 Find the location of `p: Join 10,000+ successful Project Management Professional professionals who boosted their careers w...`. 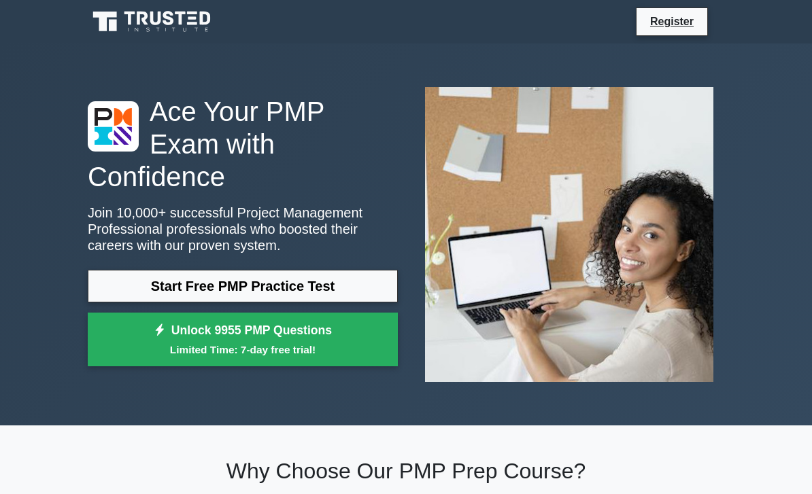

p: Join 10,000+ successful Project Management Professional professionals who boosted their careers w... is located at coordinates (243, 229).